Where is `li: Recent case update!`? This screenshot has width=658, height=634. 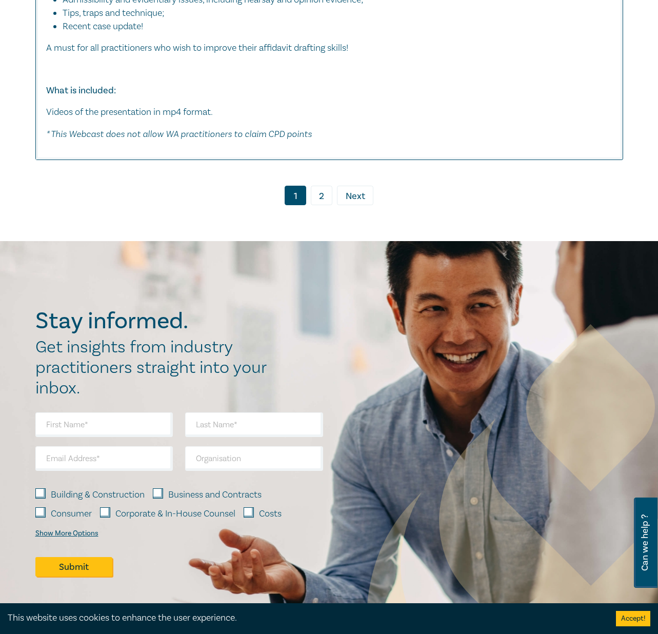
li: Recent case update! is located at coordinates (338, 27).